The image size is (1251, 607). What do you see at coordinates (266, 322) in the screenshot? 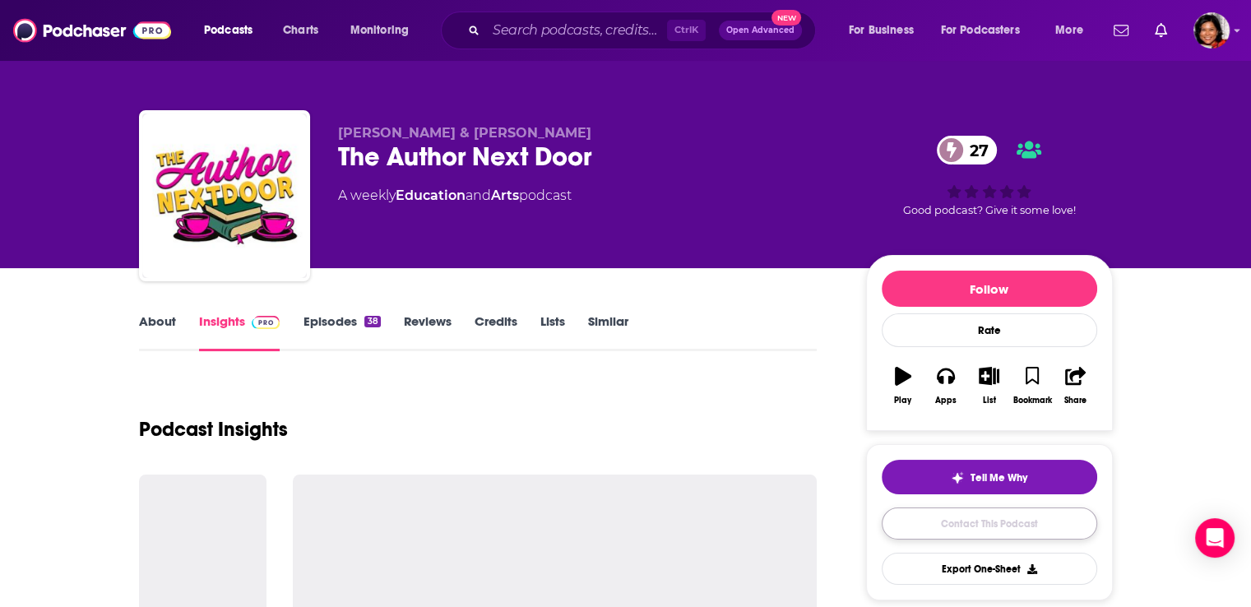
I see `img: Podchaser Pro` at bounding box center [266, 322].